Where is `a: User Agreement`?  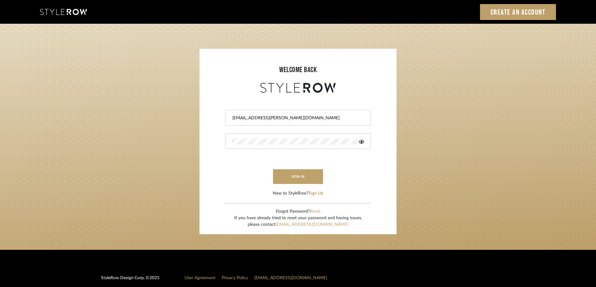 a: User Agreement is located at coordinates (200, 278).